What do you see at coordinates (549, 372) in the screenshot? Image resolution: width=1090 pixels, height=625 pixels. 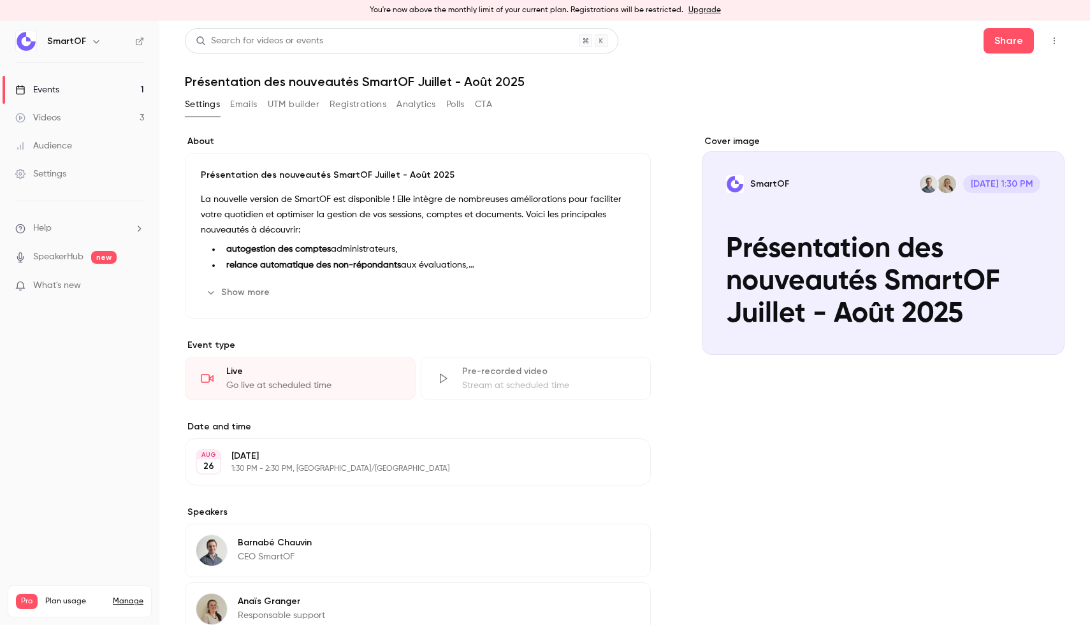 I see `div: Pre-recorded video` at bounding box center [549, 372].